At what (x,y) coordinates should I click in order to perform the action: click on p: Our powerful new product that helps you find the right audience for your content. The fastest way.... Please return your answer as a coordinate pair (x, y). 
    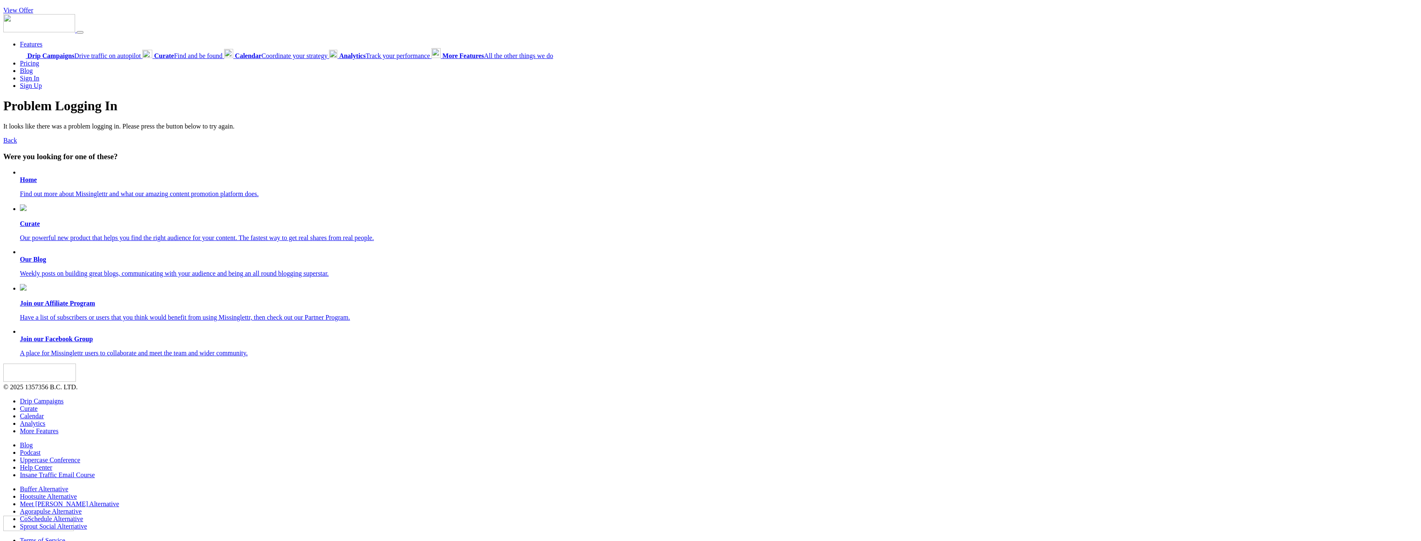
    Looking at the image, I should click on (718, 238).